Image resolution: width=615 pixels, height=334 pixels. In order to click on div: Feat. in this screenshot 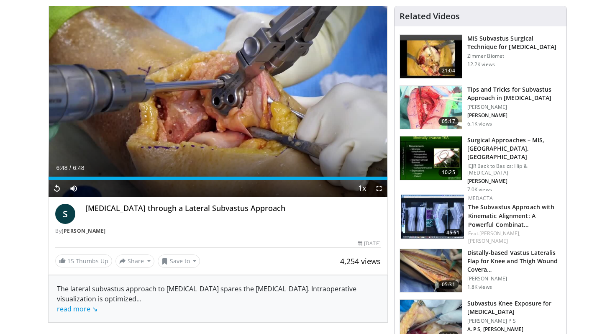, I will do `click(514, 237)`.